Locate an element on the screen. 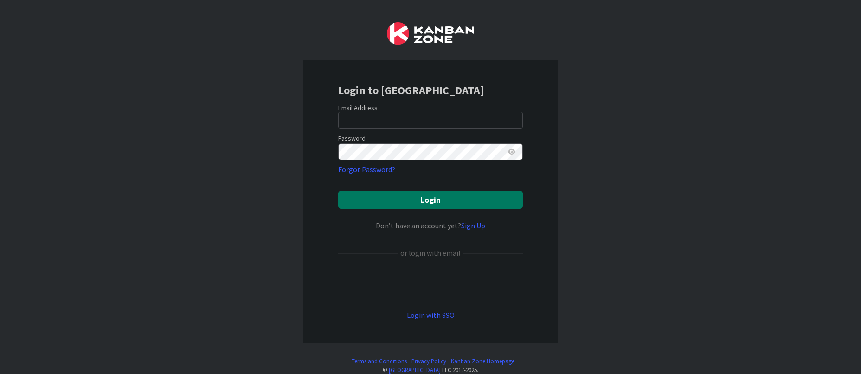 The image size is (861, 374). a: Terms and Conditions is located at coordinates (379, 361).